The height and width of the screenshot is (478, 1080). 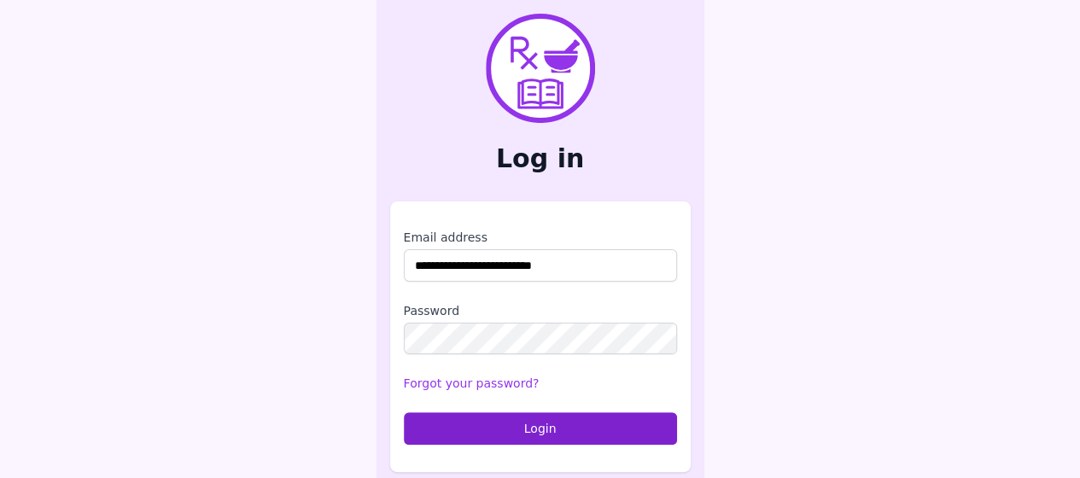 What do you see at coordinates (541, 429) in the screenshot?
I see `button: Login` at bounding box center [541, 429].